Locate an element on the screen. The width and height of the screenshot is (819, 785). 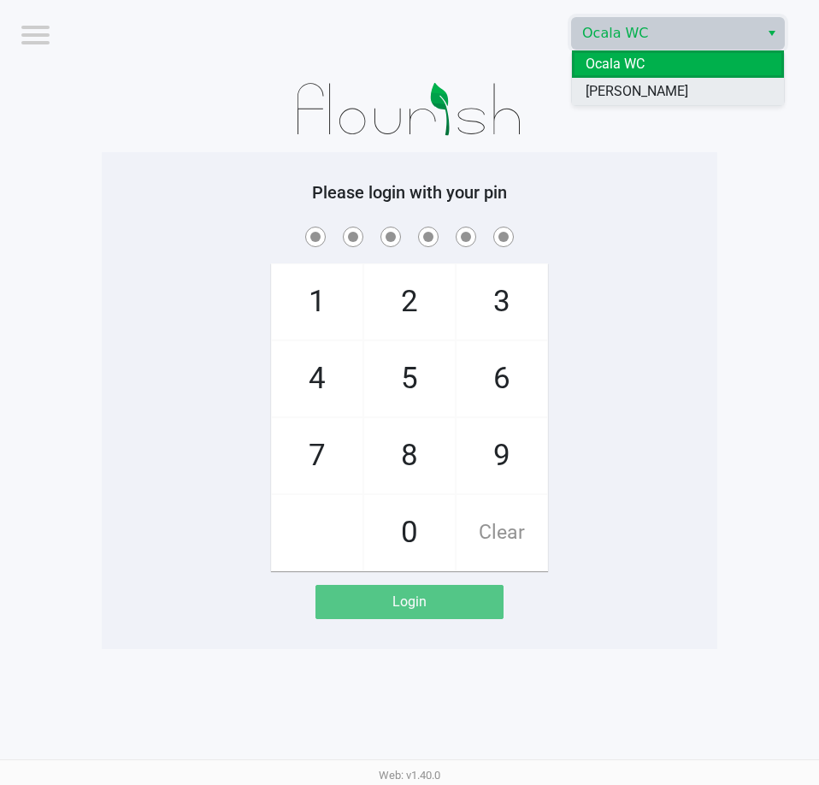
button: Select is located at coordinates (772, 33).